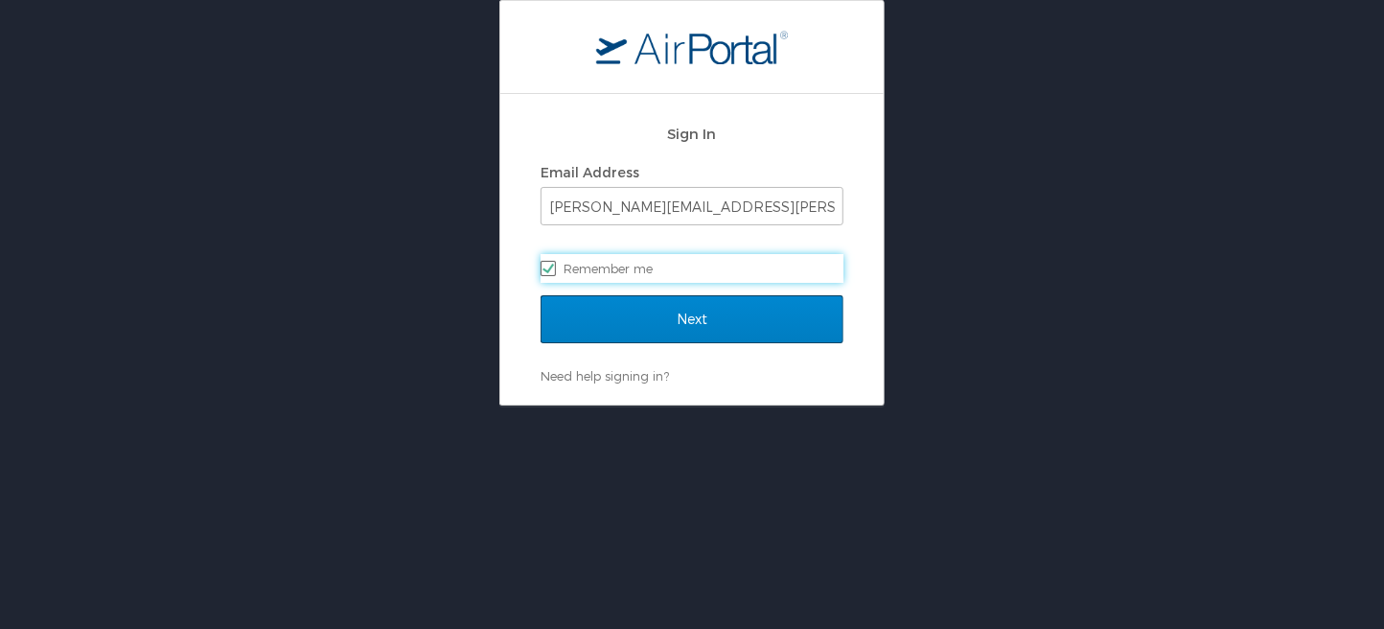 This screenshot has width=1384, height=629. Describe the element at coordinates (692, 268) in the screenshot. I see `label: Remember me` at that location.